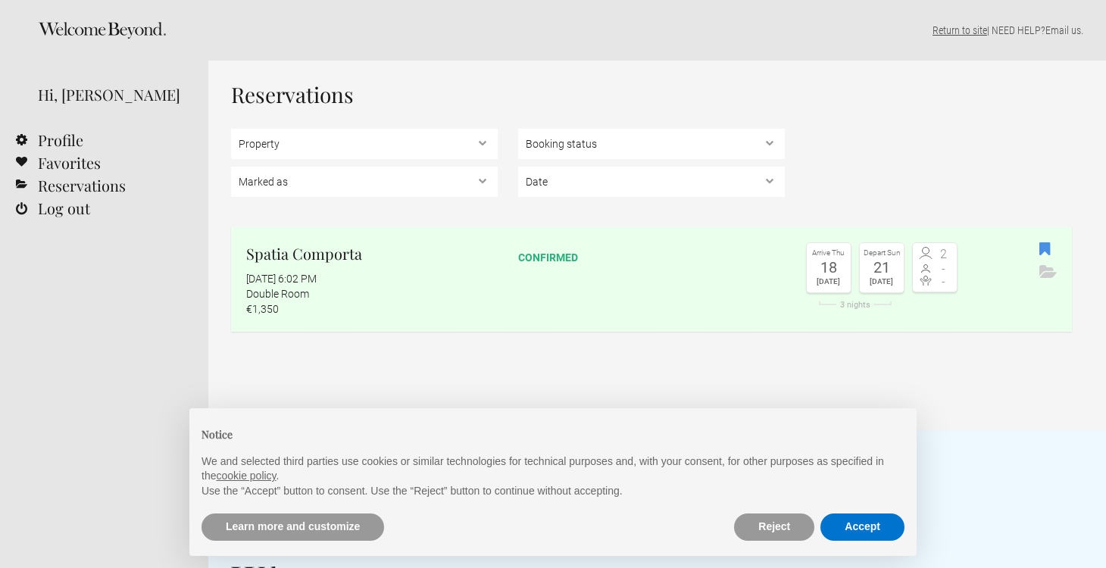 The width and height of the screenshot is (1106, 568). What do you see at coordinates (651, 95) in the screenshot?
I see `h1: Reservations` at bounding box center [651, 95].